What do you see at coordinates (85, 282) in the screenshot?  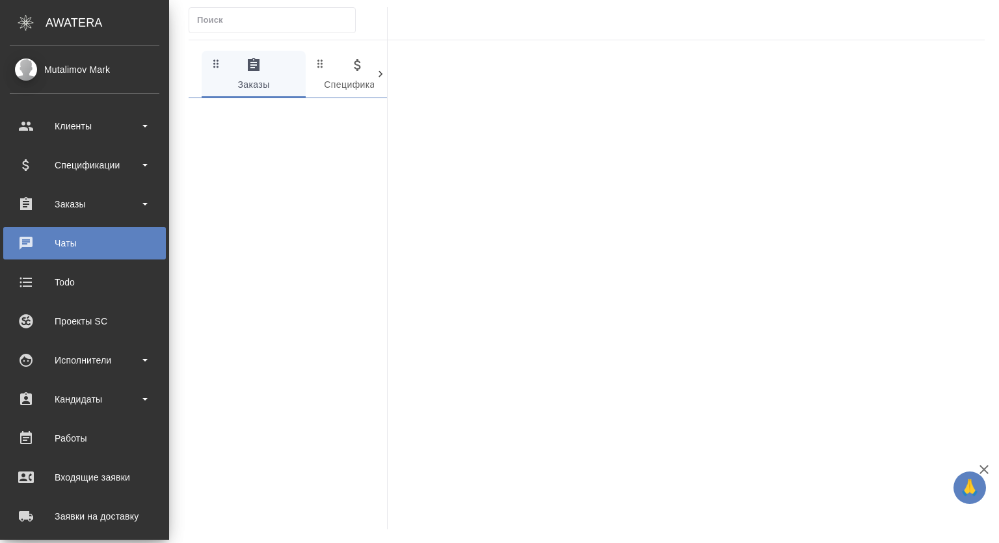 I see `div: Todo` at bounding box center [85, 282].